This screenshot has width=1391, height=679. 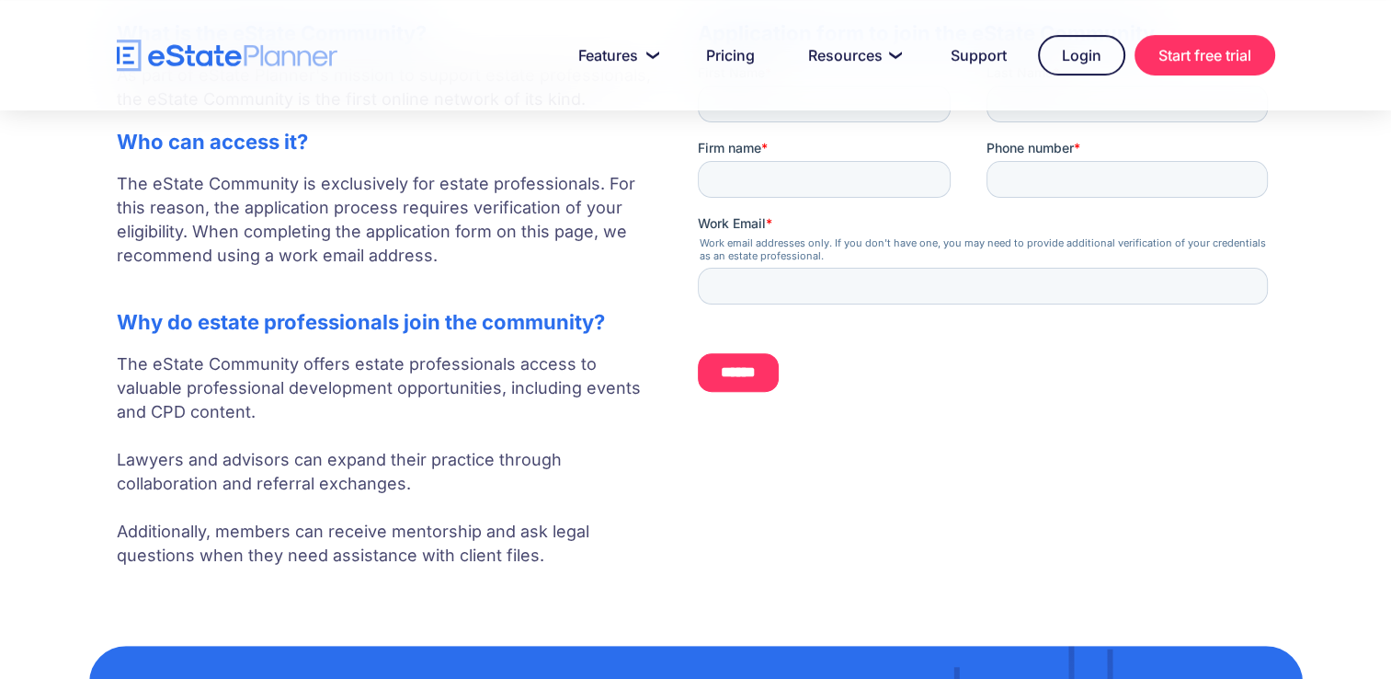 What do you see at coordinates (852, 55) in the screenshot?
I see `a: Resources` at bounding box center [852, 55].